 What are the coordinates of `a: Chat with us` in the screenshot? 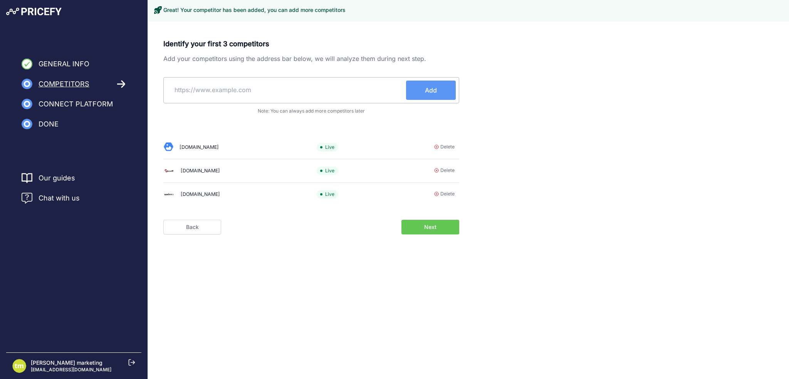 It's located at (50, 198).